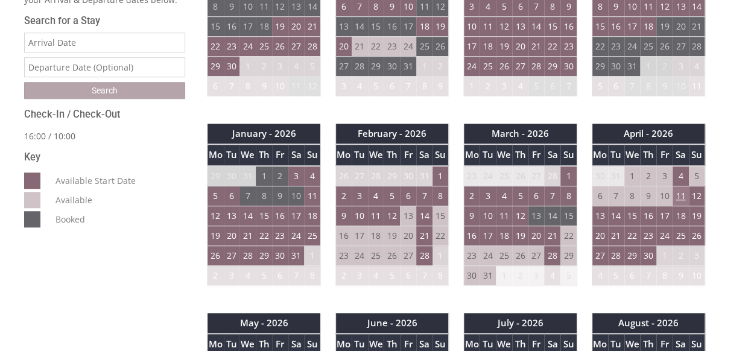  What do you see at coordinates (104, 67) in the screenshot?
I see `input: Departure Date (Optional)` at bounding box center [104, 67].